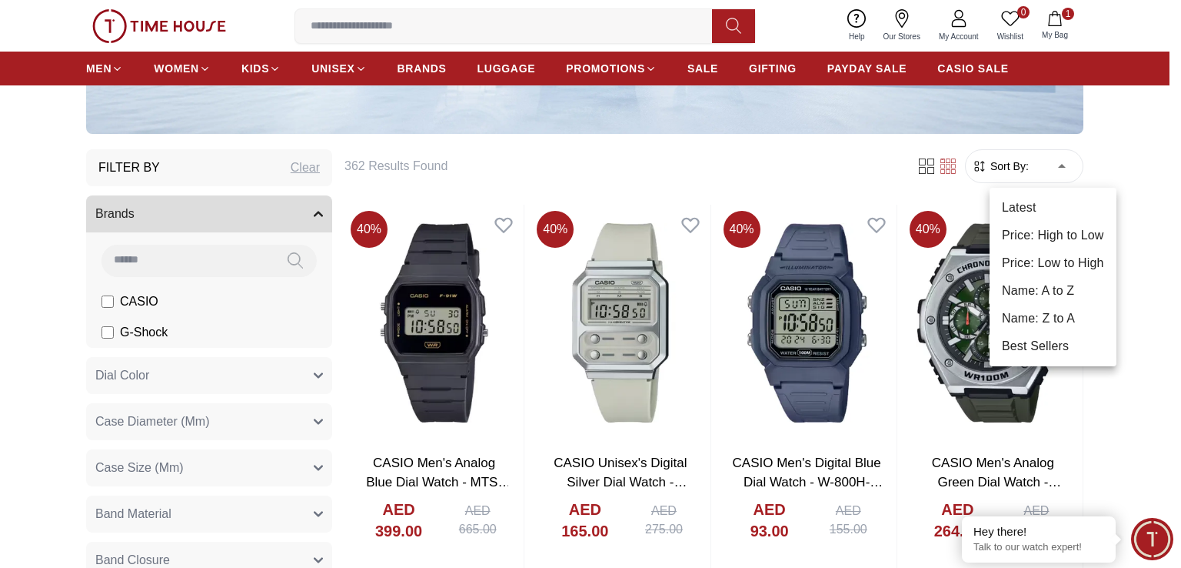  I want to click on li: Price: High to Low, so click(1053, 235).